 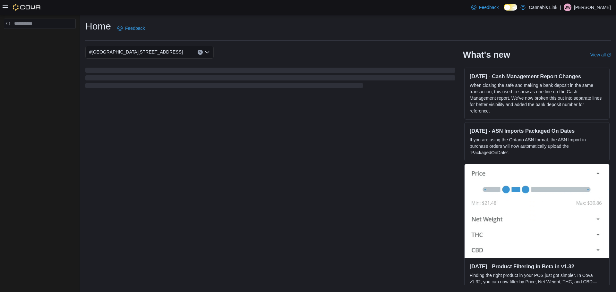 What do you see at coordinates (567, 7) in the screenshot?
I see `span: BW` at bounding box center [567, 7].